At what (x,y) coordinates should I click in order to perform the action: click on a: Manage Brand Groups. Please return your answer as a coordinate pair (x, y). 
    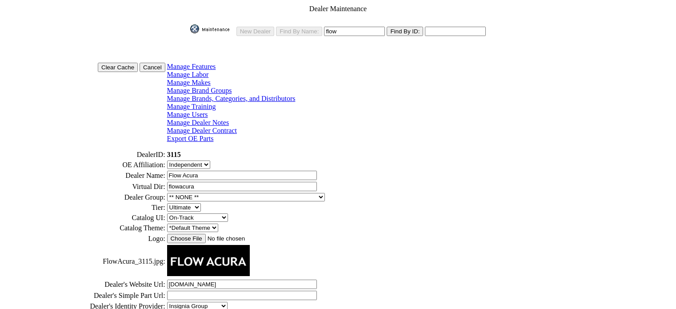
    Looking at the image, I should click on (200, 90).